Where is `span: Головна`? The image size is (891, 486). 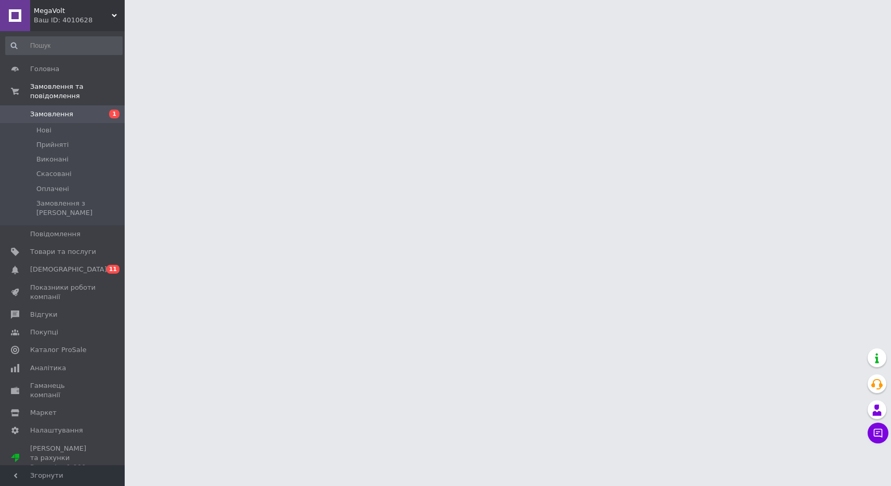
span: Головна is located at coordinates (45, 69).